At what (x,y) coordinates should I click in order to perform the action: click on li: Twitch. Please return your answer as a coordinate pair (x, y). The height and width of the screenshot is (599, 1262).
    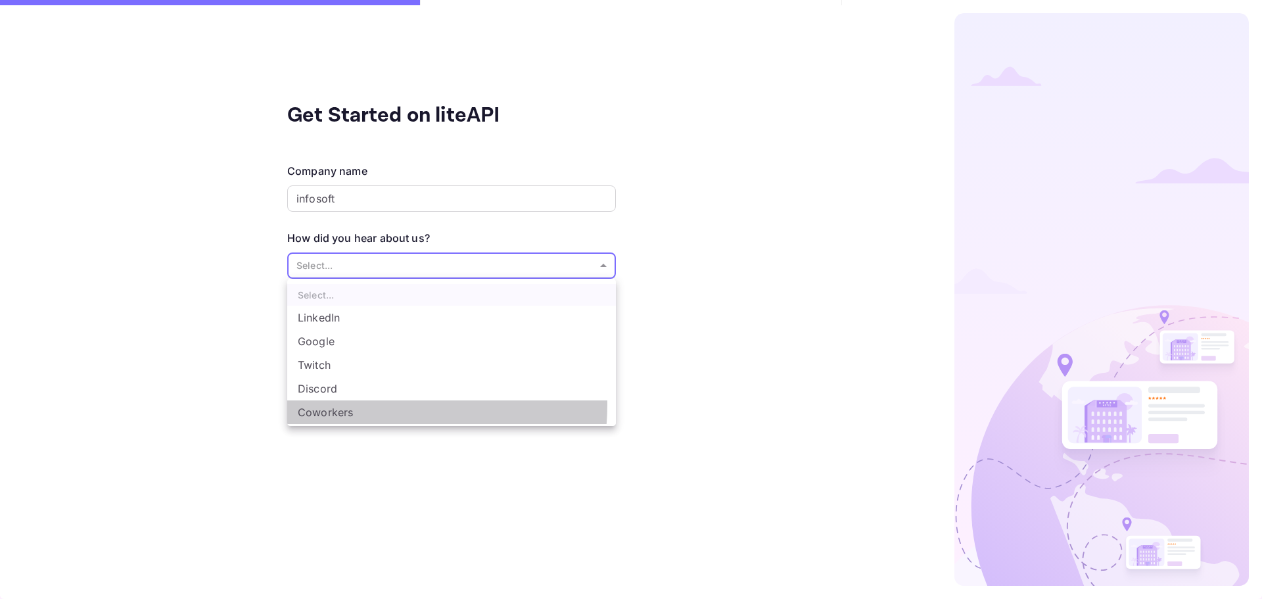
    Looking at the image, I should click on (452, 365).